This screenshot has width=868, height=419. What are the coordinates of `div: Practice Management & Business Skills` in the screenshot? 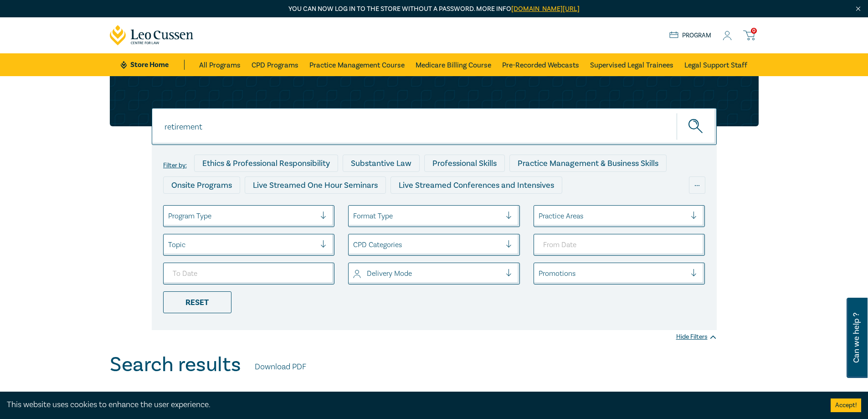 It's located at (588, 163).